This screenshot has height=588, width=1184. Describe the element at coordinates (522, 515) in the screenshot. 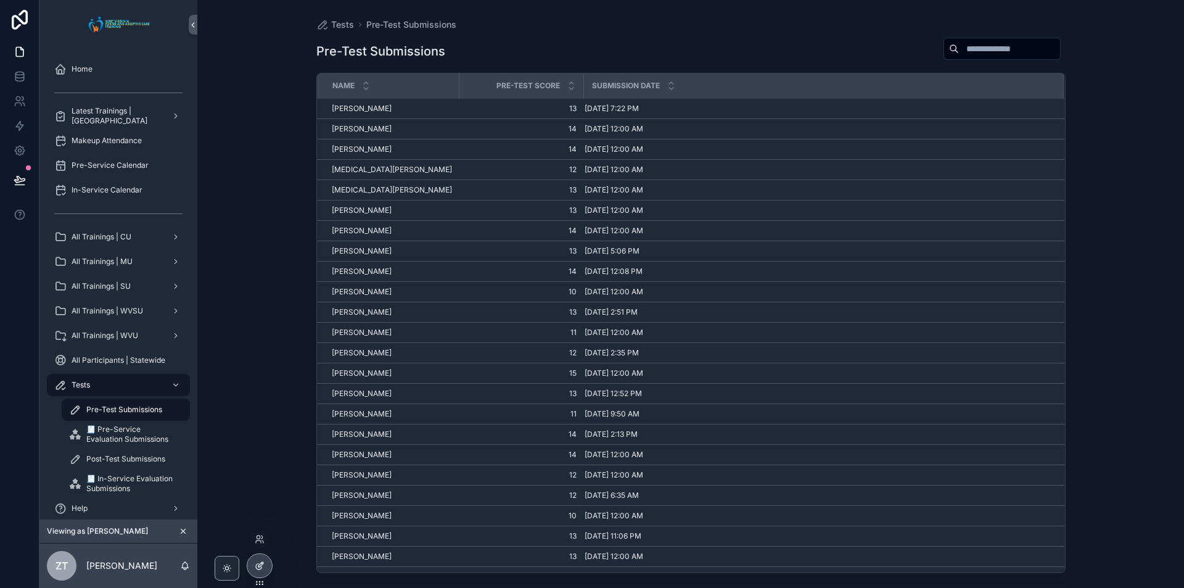

I see `a: 10` at that location.